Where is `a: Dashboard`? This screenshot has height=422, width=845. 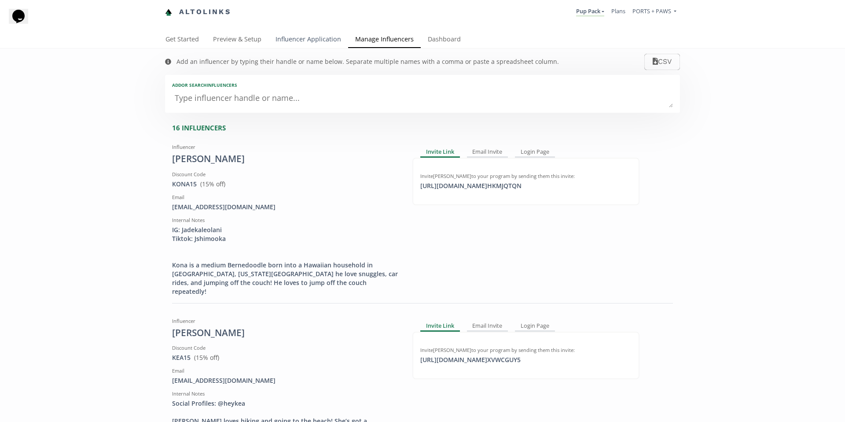
a: Dashboard is located at coordinates (444, 40).